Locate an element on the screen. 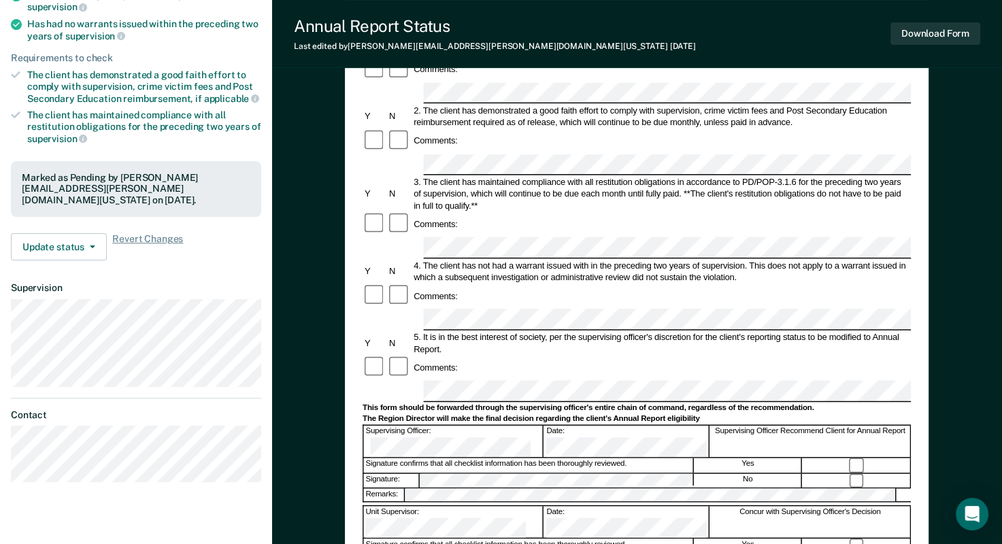  div: 5. It is in the best interest of society, per the supervising officer's discretion for the client... is located at coordinates (662, 343).